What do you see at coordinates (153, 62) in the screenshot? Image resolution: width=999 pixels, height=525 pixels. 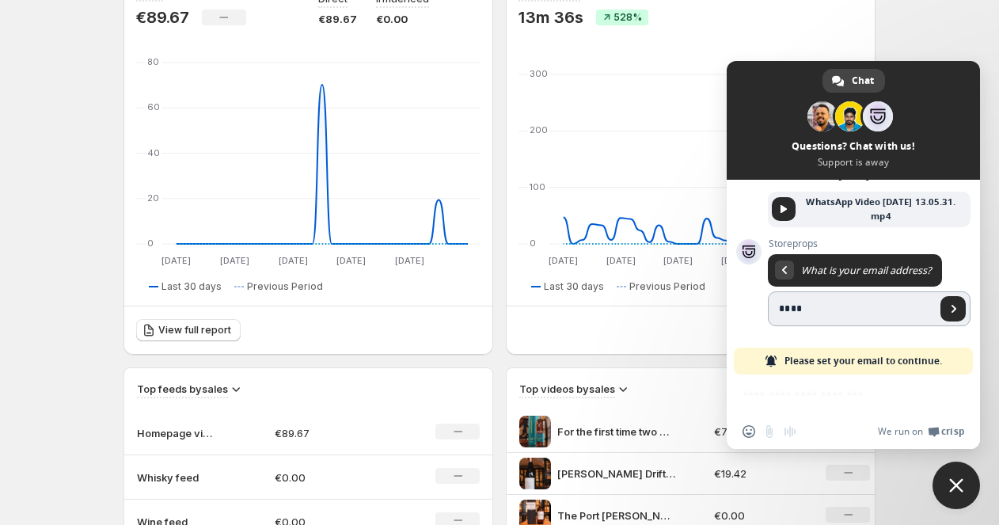 I see `text: 80` at bounding box center [153, 62].